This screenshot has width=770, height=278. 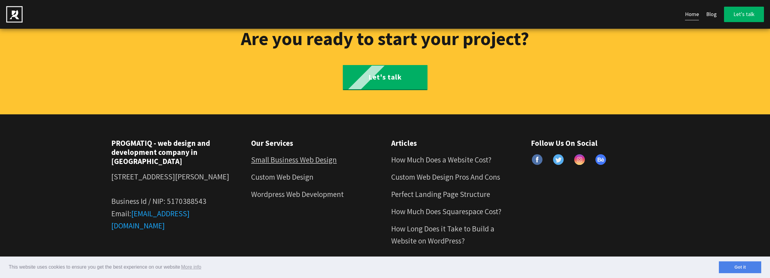 What do you see at coordinates (455, 143) in the screenshot?
I see `h4: Articles` at bounding box center [455, 143].